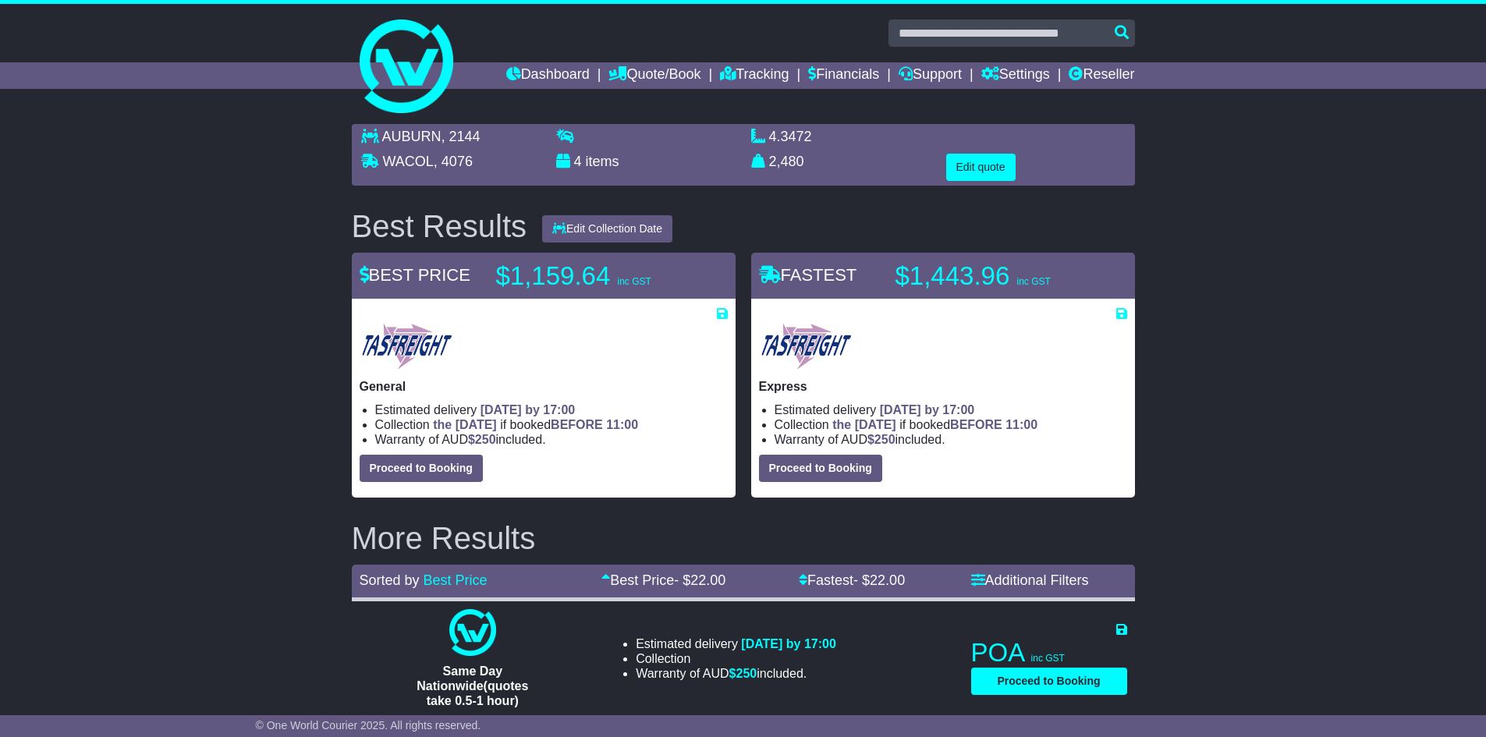  What do you see at coordinates (1029, 580) in the screenshot?
I see `a: Additional Filters` at bounding box center [1029, 580].